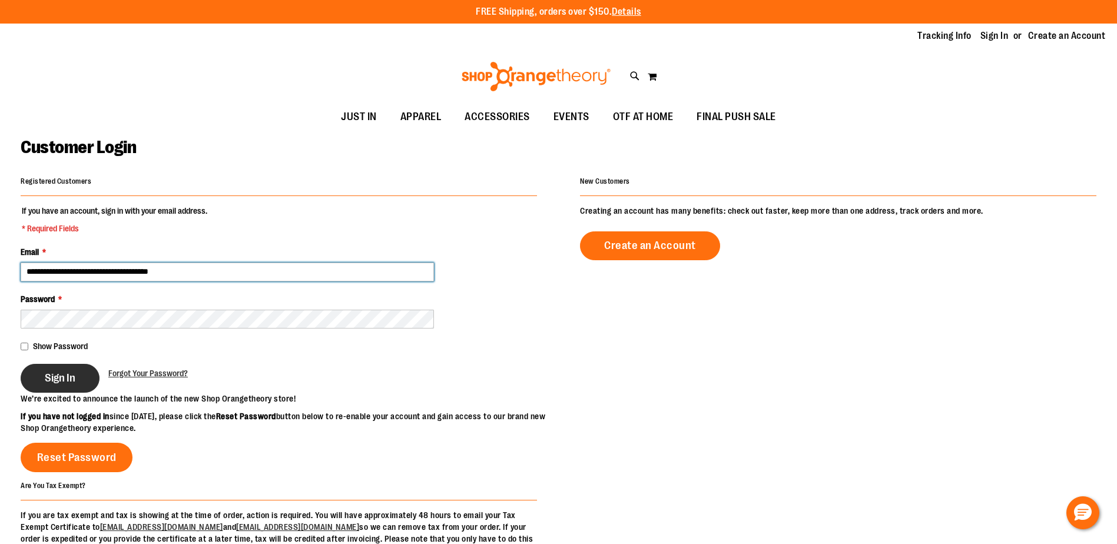  I want to click on p: Creating an account has many benefits: check out faster, keep more than one address, track orders..., so click(838, 211).